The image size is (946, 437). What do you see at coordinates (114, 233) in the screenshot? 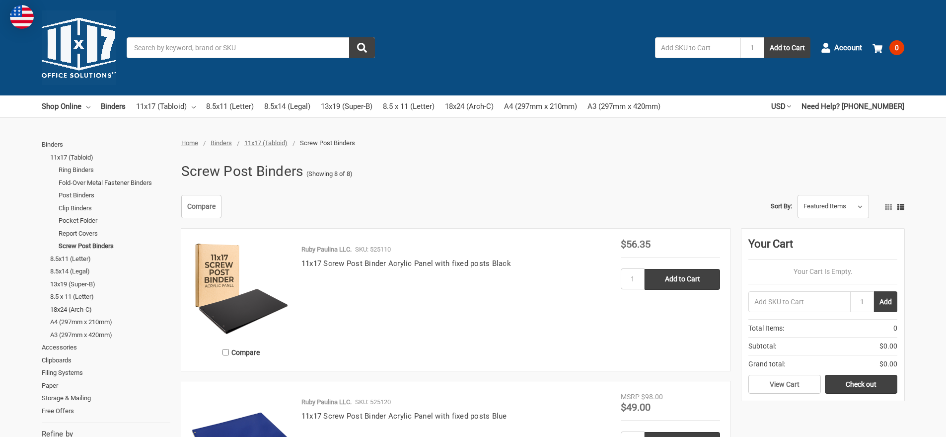
I see `a: Report Covers` at bounding box center [114, 233].